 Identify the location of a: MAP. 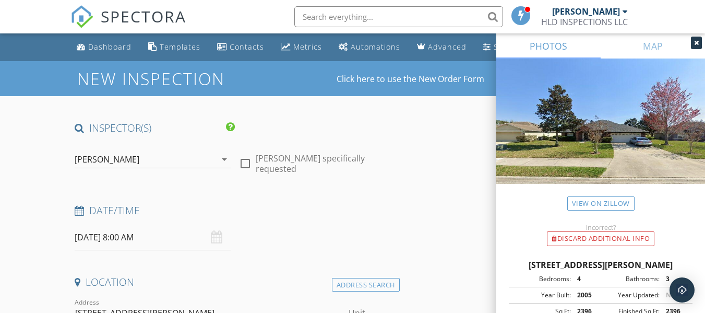
(653, 46).